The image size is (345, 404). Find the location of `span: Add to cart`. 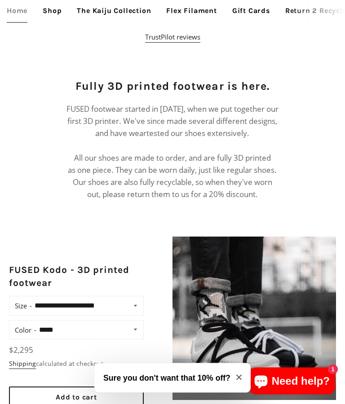

span: Add to cart is located at coordinates (76, 398).